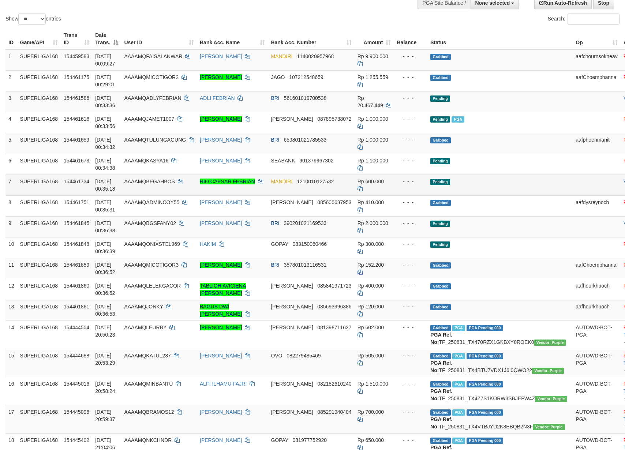 The width and height of the screenshot is (625, 450). Describe the element at coordinates (371, 244) in the screenshot. I see `span: Rp 300.000` at that location.